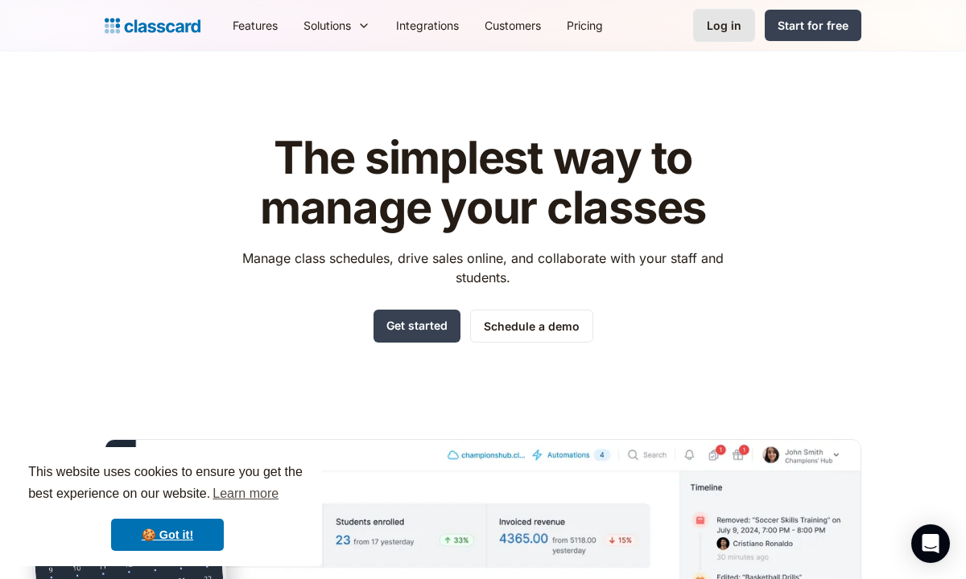 The width and height of the screenshot is (966, 579). I want to click on div: Start for free, so click(813, 25).